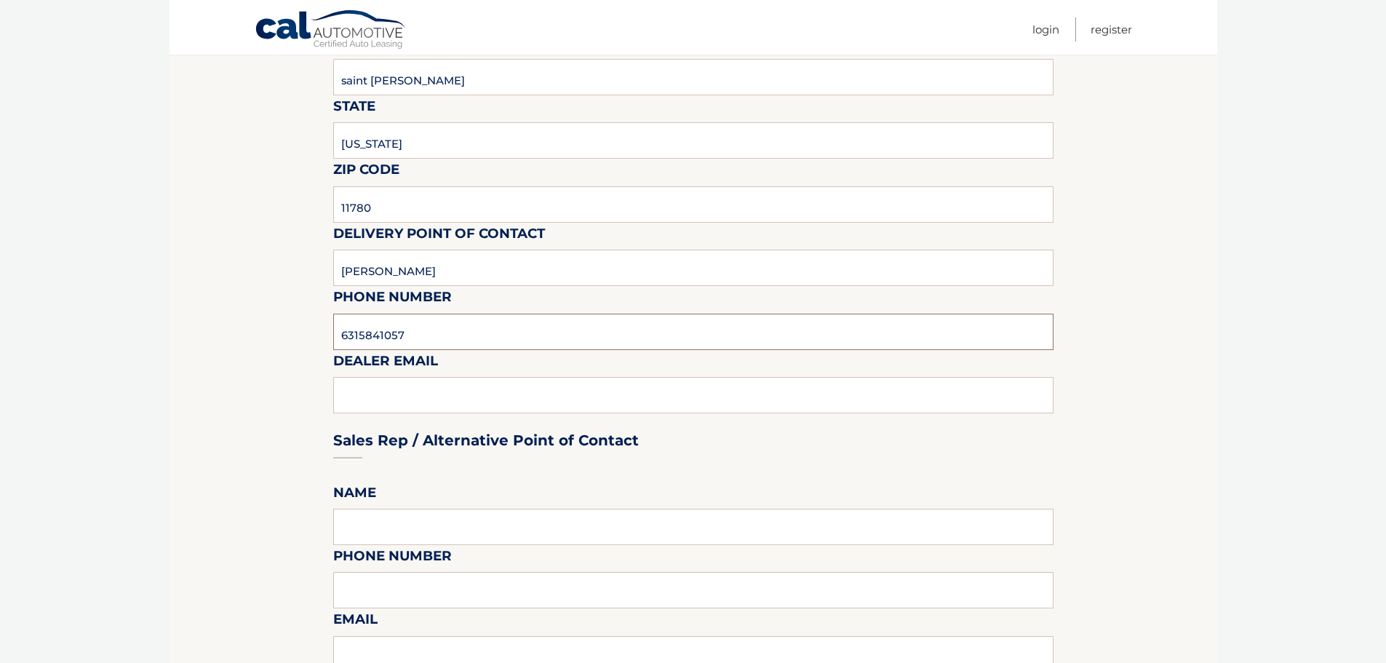 This screenshot has width=1386, height=663. What do you see at coordinates (354, 495) in the screenshot?
I see `label: Name` at bounding box center [354, 495].